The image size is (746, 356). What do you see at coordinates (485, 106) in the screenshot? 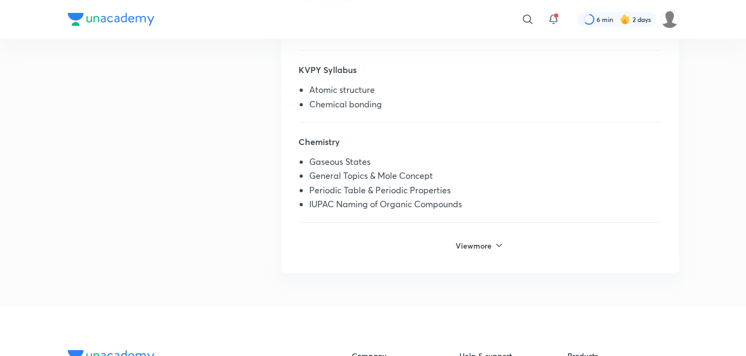
I see `li: Chemical bonding` at bounding box center [485, 106].